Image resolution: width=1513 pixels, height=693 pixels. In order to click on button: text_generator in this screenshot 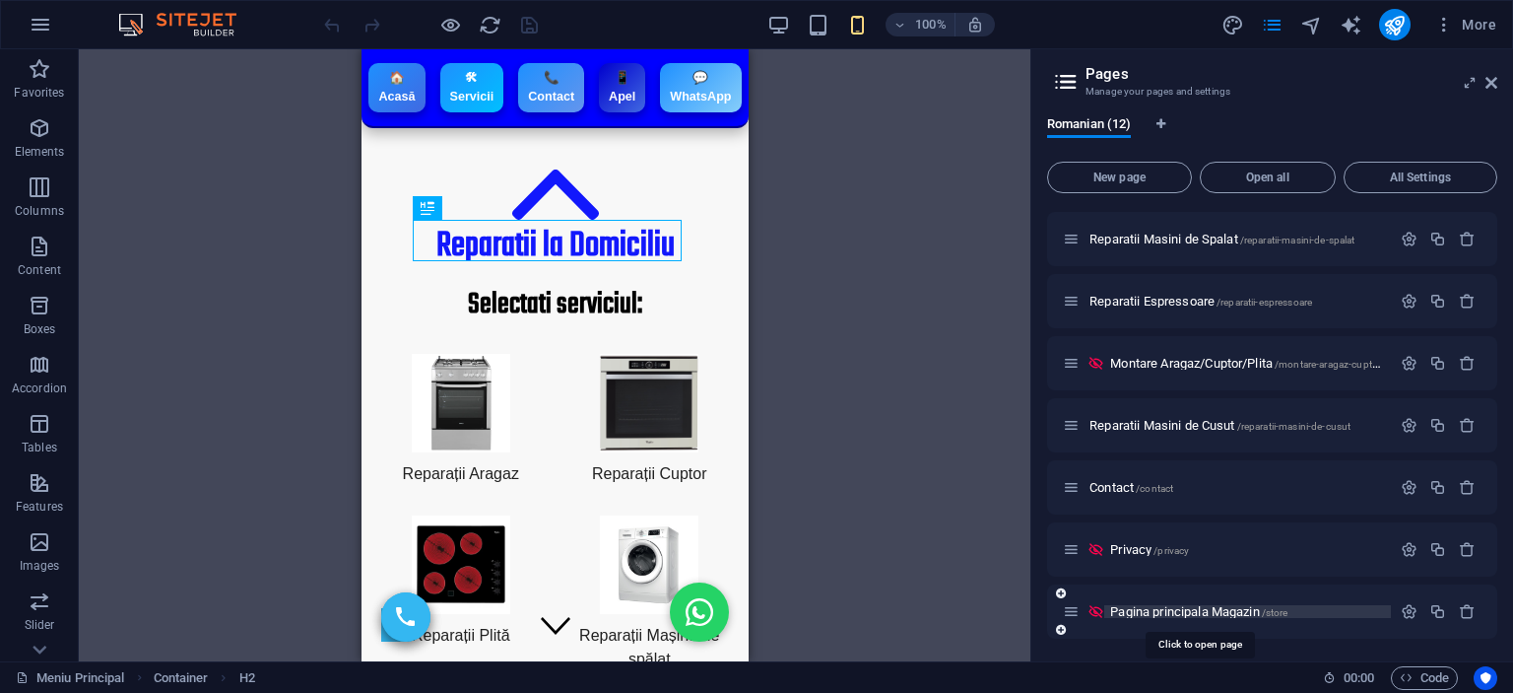, I will do `click(1352, 25)`.